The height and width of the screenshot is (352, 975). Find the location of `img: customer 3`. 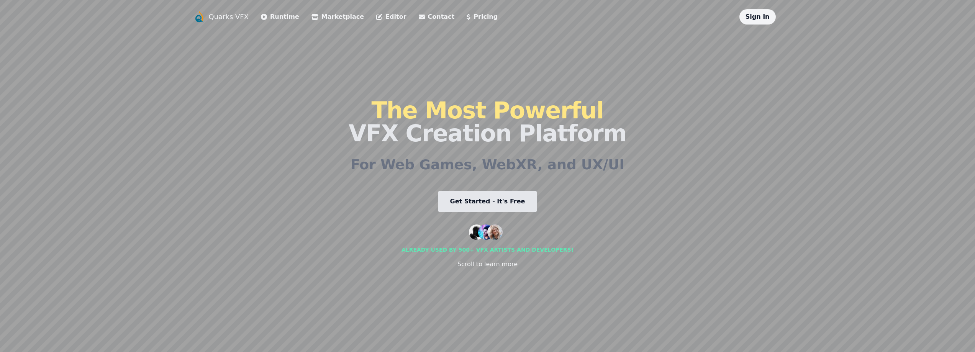

img: customer 3 is located at coordinates (495, 232).